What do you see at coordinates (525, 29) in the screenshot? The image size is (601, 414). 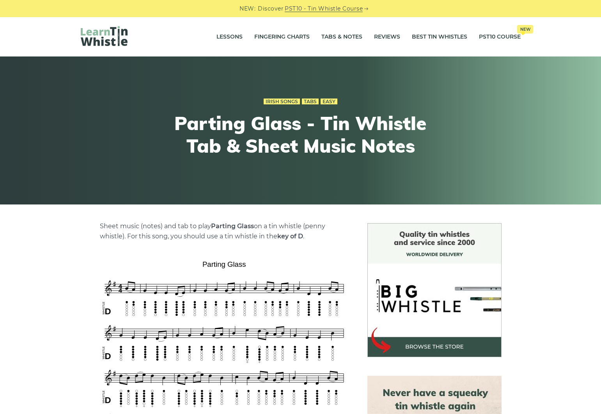 I see `span: New` at bounding box center [525, 29].